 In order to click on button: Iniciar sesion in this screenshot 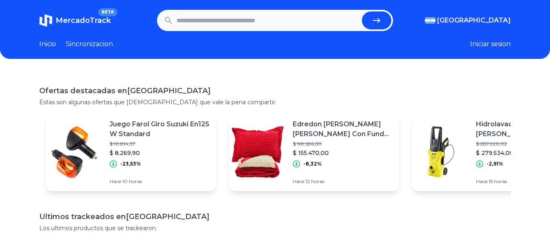, I will do `click(490, 44)`.